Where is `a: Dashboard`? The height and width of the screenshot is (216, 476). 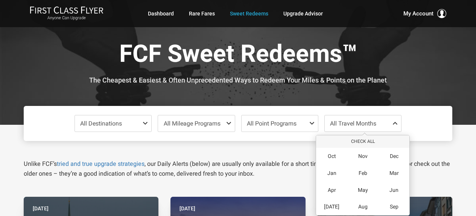
a: Dashboard is located at coordinates (161, 14).